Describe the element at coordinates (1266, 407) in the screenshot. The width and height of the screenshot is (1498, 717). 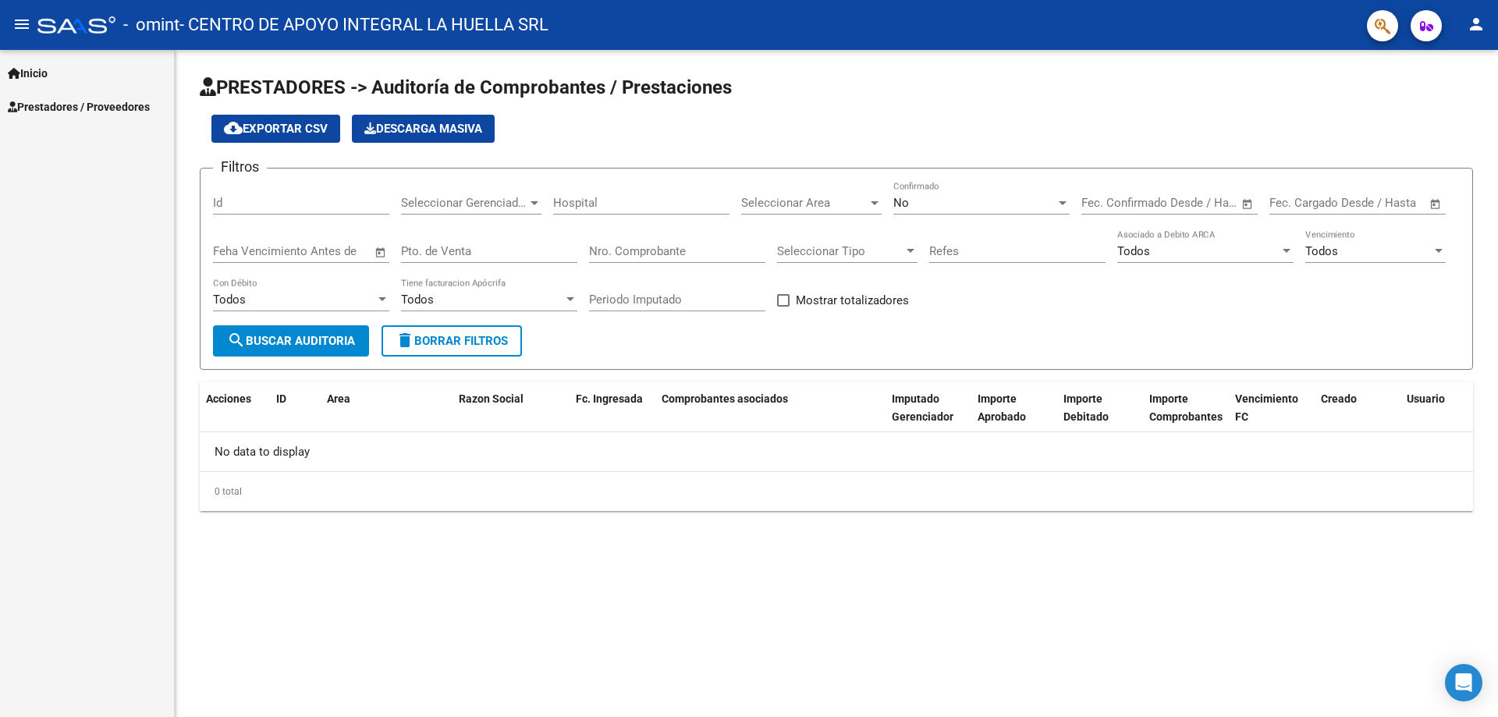
I see `span: Vencimiento FC` at that location.